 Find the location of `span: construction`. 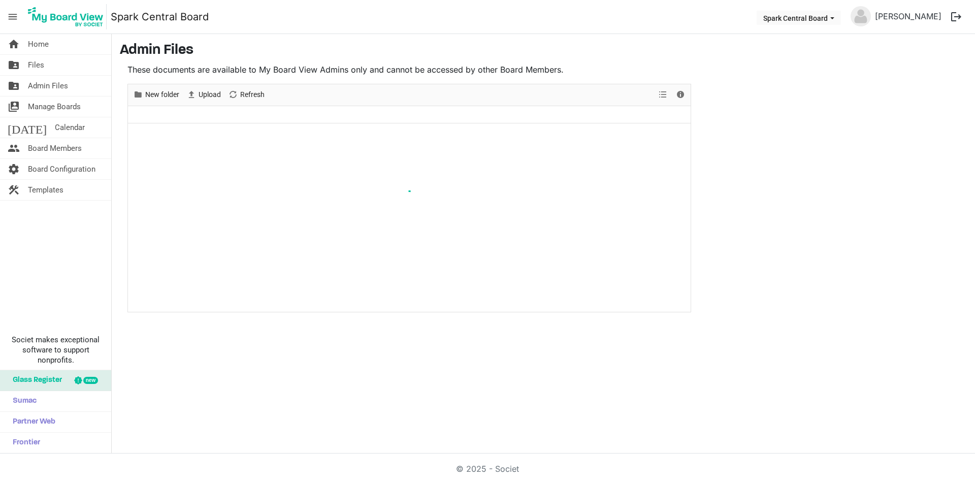

span: construction is located at coordinates (14, 190).